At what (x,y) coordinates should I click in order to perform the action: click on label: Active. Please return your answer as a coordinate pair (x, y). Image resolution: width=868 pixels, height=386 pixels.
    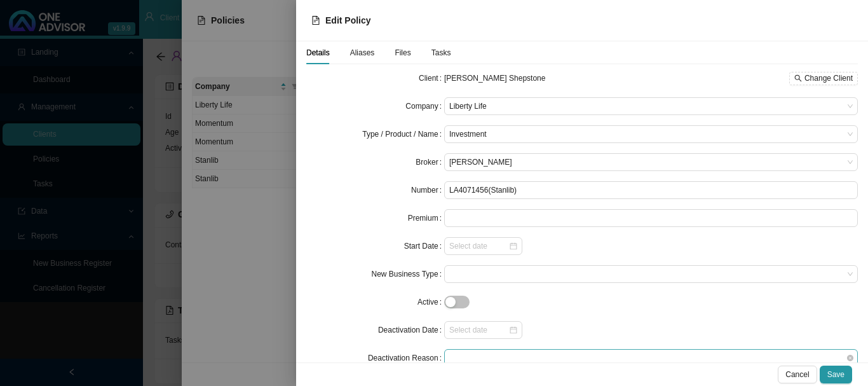
    Looking at the image, I should click on (431, 302).